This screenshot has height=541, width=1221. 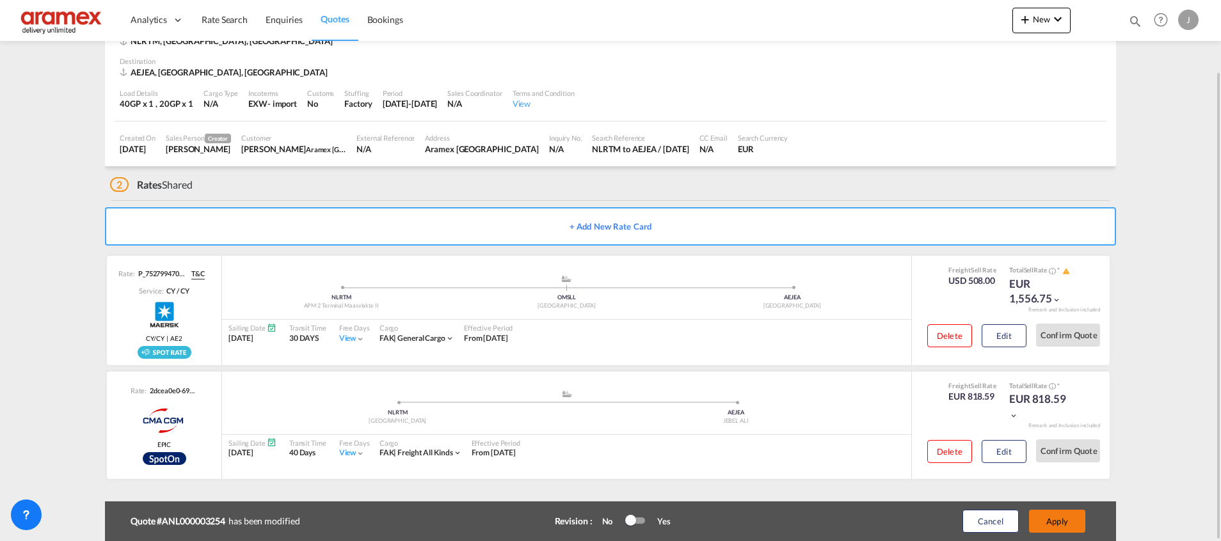 What do you see at coordinates (164, 459) in the screenshot?
I see `img: CMA_CGM_Spot.png` at bounding box center [164, 459].